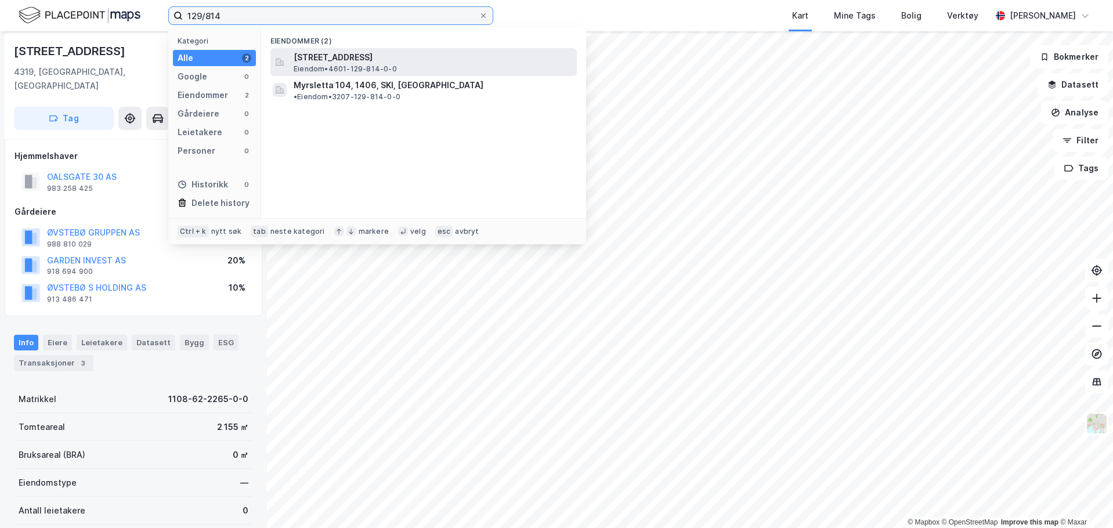 This screenshot has width=1113, height=528. Describe the element at coordinates (217, 41) in the screenshot. I see `div: Kategori` at that location.